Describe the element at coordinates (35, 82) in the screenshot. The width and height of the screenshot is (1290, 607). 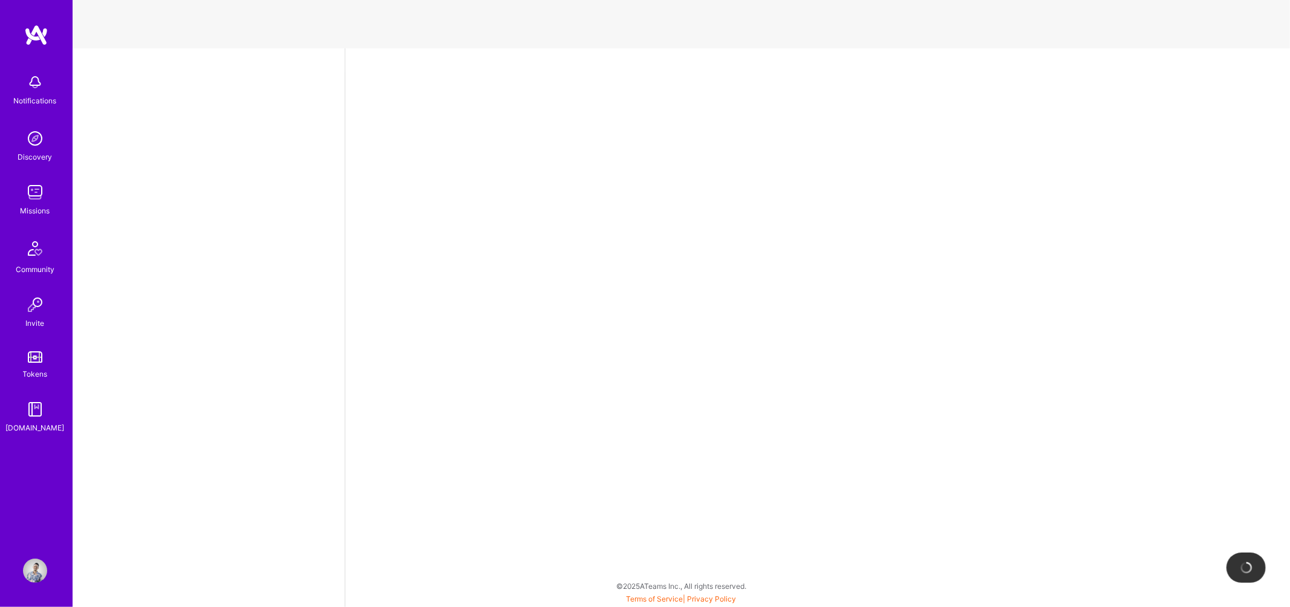
I see `img: bell` at that location.